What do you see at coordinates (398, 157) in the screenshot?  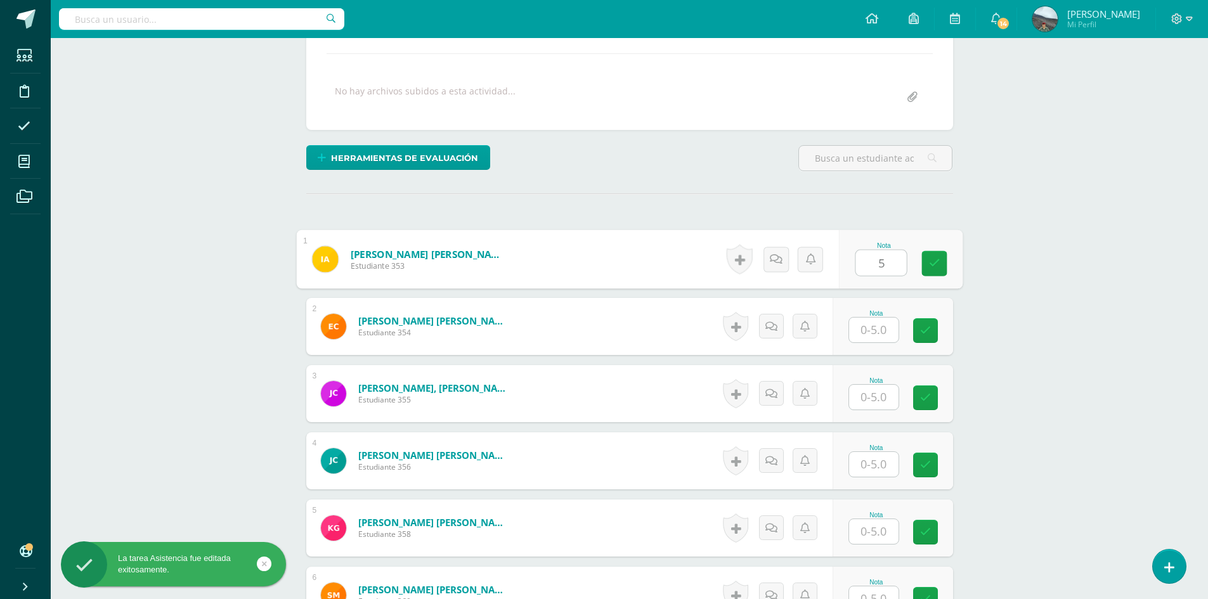 I see `a: Herramientas de evaluación` at bounding box center [398, 157].